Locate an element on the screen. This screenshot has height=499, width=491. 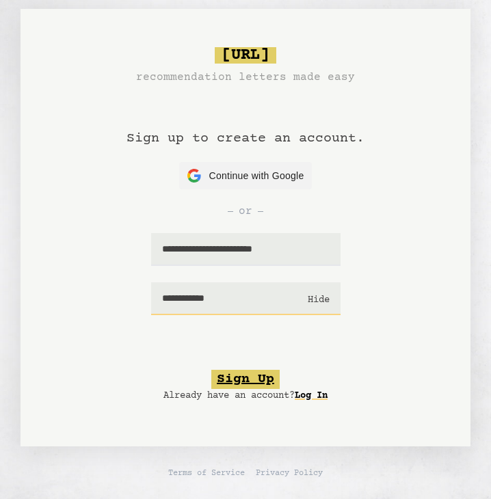
h1: Sign up to create an account. is located at coordinates (246, 124).